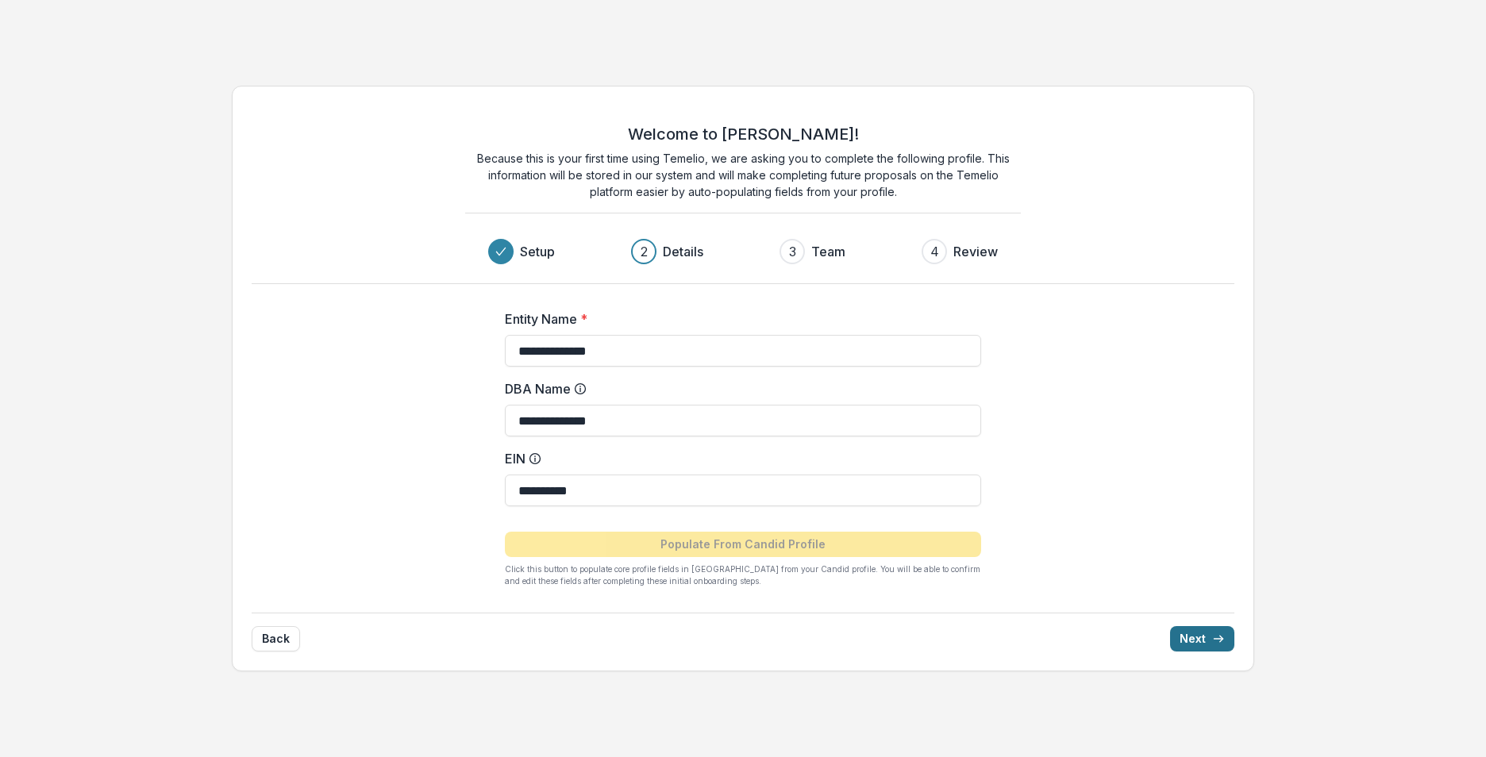 Image resolution: width=1486 pixels, height=757 pixels. I want to click on button: Populate From Candid Profile, so click(743, 545).